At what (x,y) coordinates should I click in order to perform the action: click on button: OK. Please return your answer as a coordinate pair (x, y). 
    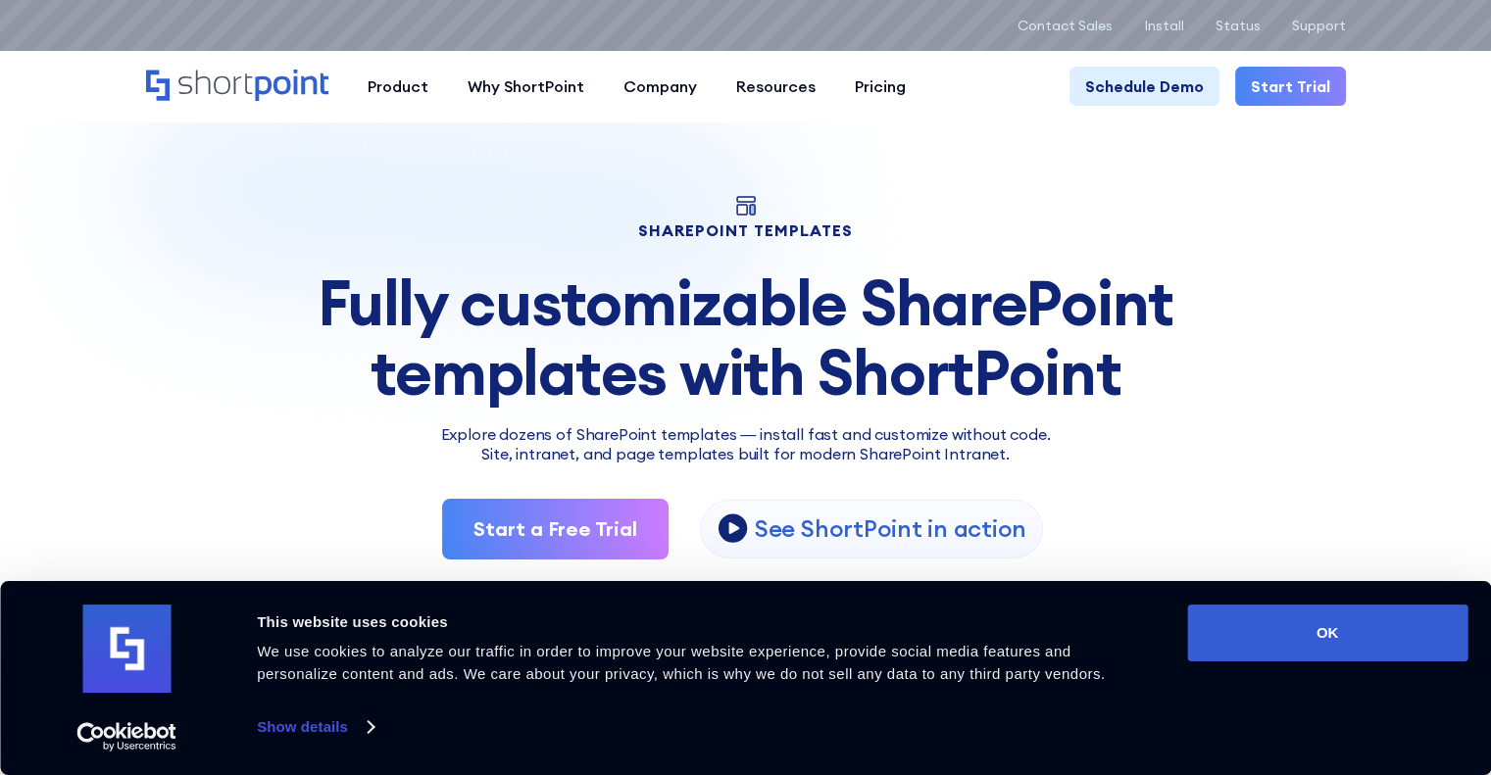
    Looking at the image, I should click on (1327, 633).